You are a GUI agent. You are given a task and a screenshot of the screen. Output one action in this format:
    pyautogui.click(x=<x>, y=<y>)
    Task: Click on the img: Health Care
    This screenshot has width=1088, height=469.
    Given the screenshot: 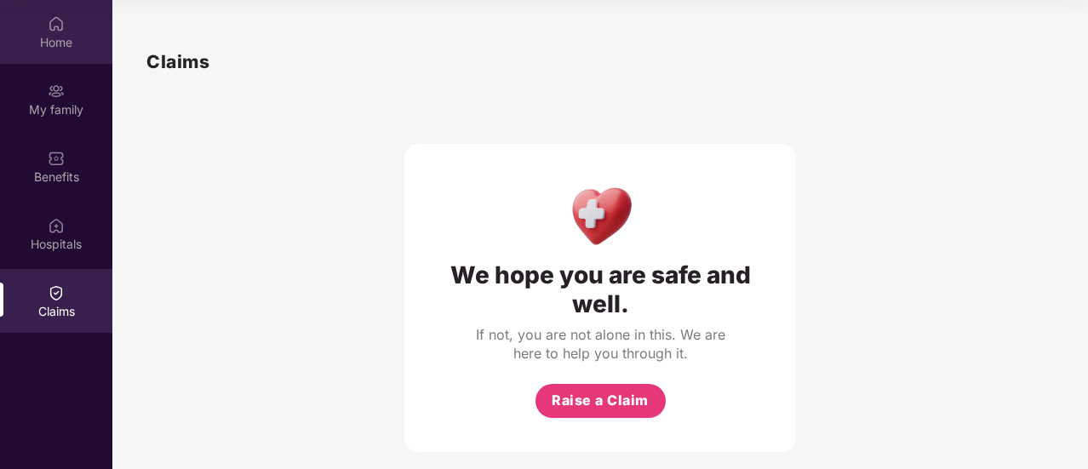 What is the action you would take?
    pyautogui.click(x=600, y=215)
    